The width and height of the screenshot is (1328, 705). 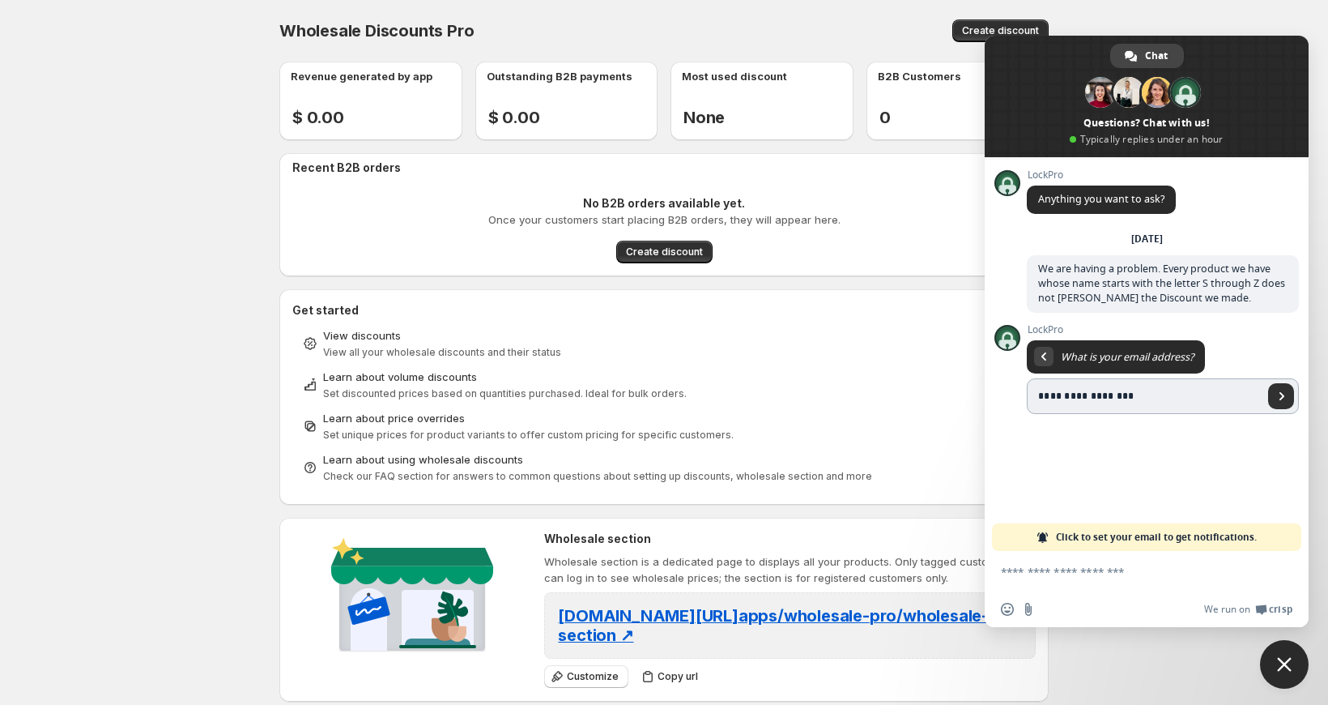 What do you see at coordinates (593, 676) in the screenshot?
I see `span: Customize` at bounding box center [593, 676].